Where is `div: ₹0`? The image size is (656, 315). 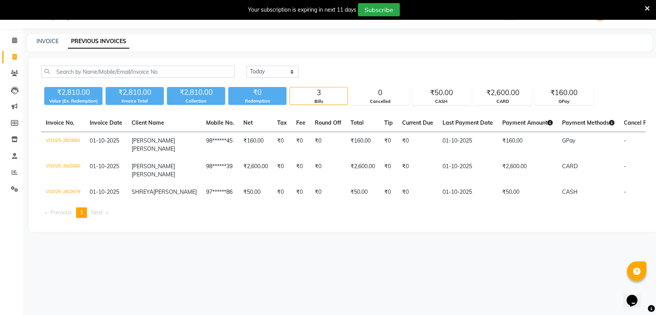
div: ₹0 is located at coordinates (257, 92).